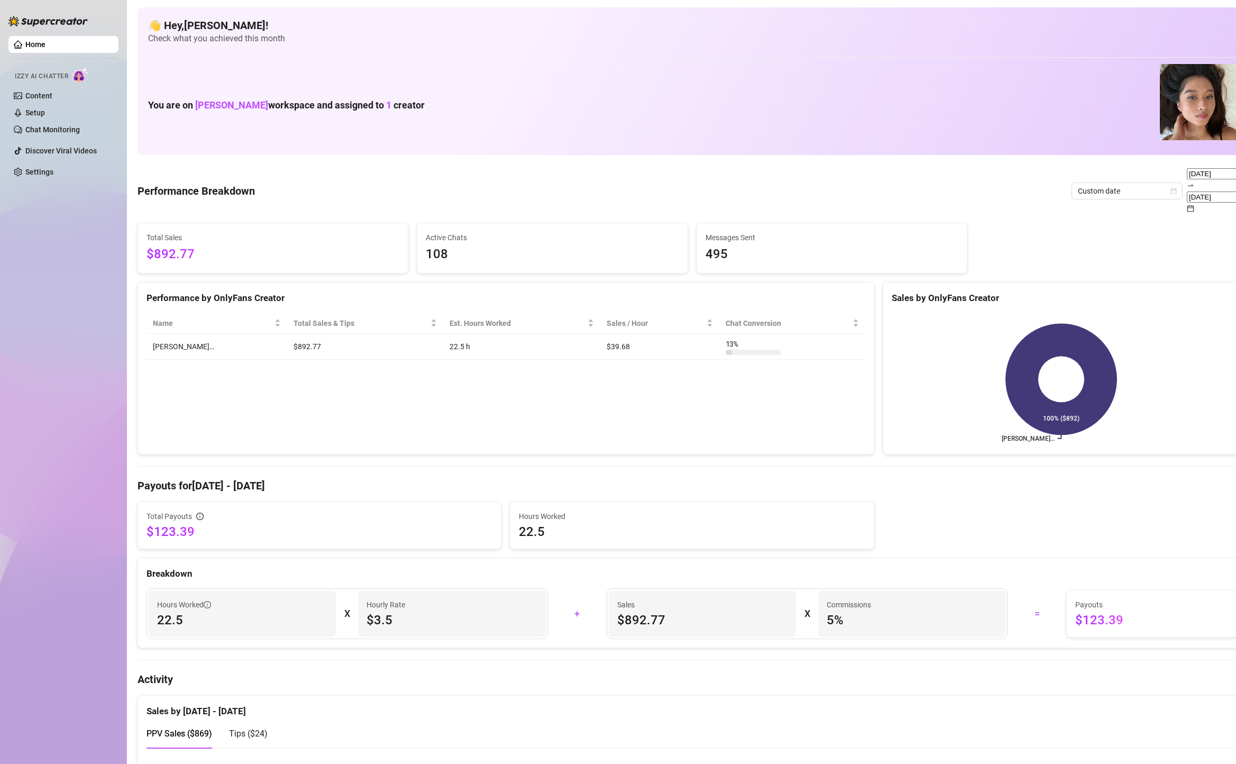 This screenshot has width=1236, height=764. Describe the element at coordinates (522, 346) in the screenshot. I see `td: 22.5 h` at that location.